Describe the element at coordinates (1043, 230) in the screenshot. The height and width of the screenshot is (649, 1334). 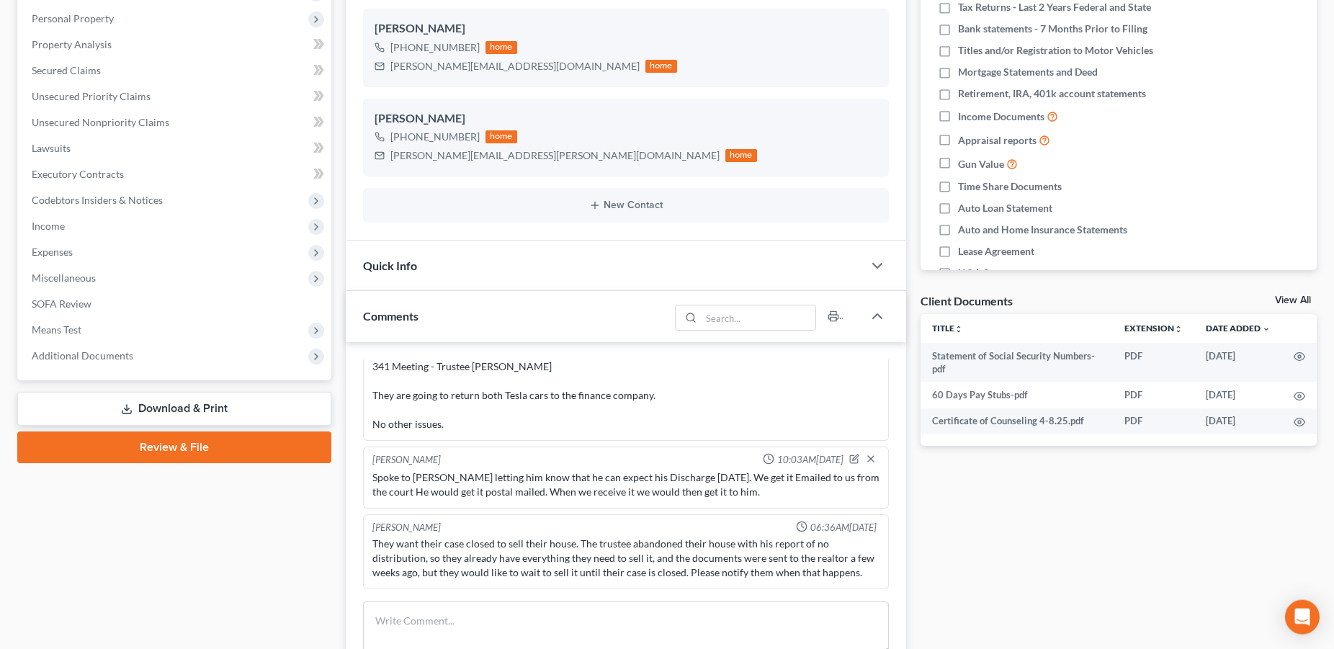
I see `span: Auto and Home Insurance Statements` at that location.